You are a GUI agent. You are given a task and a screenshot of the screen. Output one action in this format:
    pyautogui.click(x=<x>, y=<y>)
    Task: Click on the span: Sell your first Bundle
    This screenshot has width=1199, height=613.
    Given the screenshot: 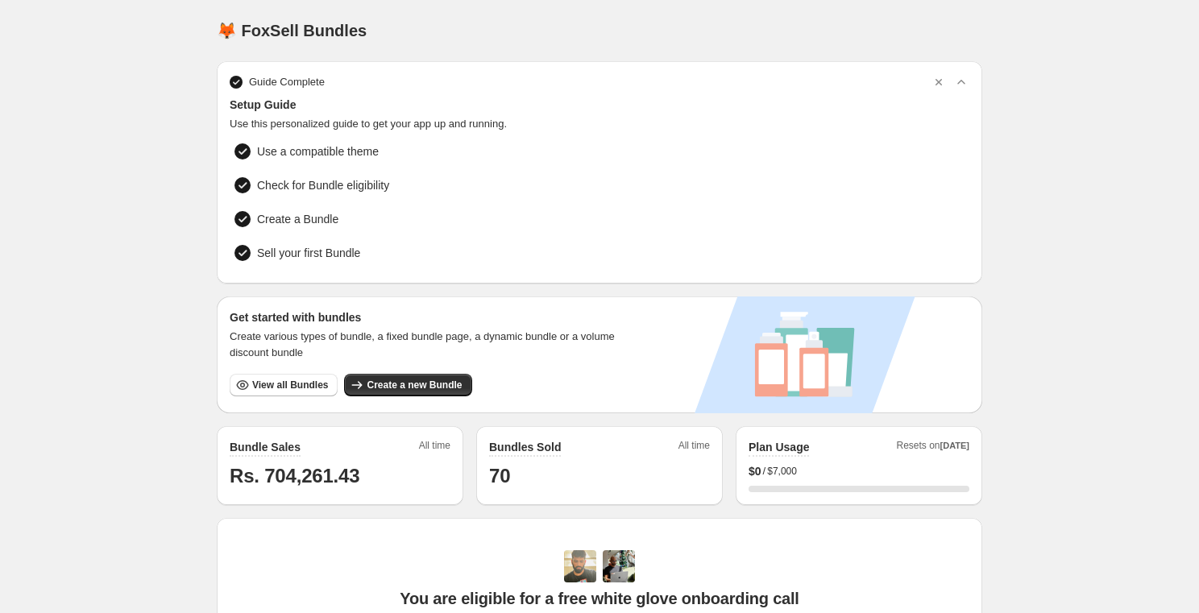 What is the action you would take?
    pyautogui.click(x=309, y=253)
    